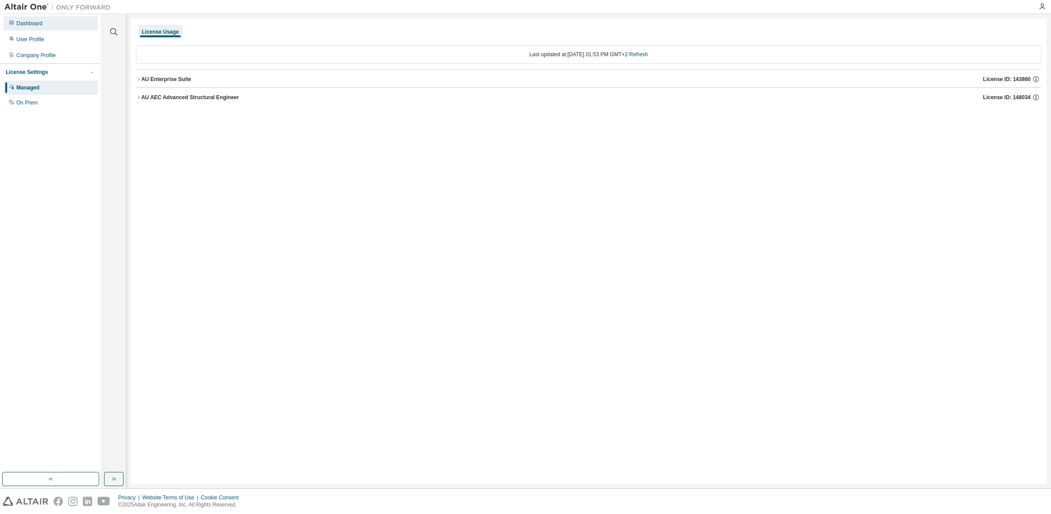 This screenshot has height=514, width=1051. Describe the element at coordinates (60, 7) in the screenshot. I see `img: Altair One` at that location.